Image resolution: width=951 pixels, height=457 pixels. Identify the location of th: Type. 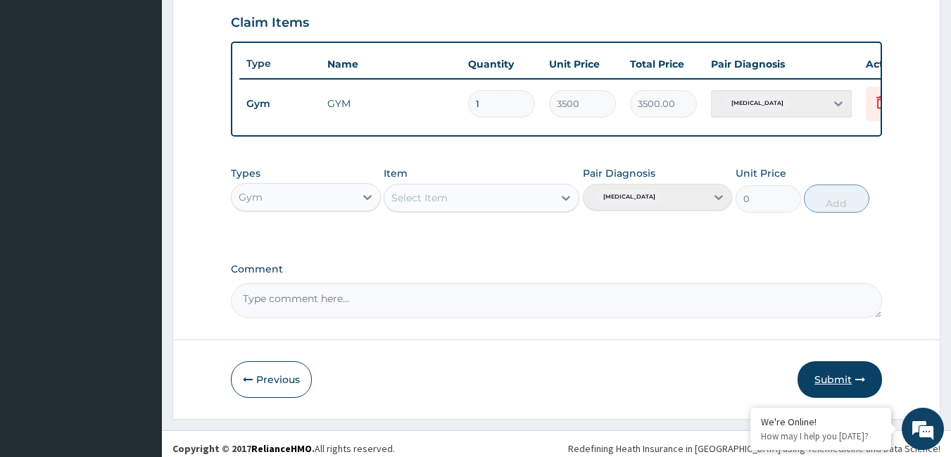
(280, 63).